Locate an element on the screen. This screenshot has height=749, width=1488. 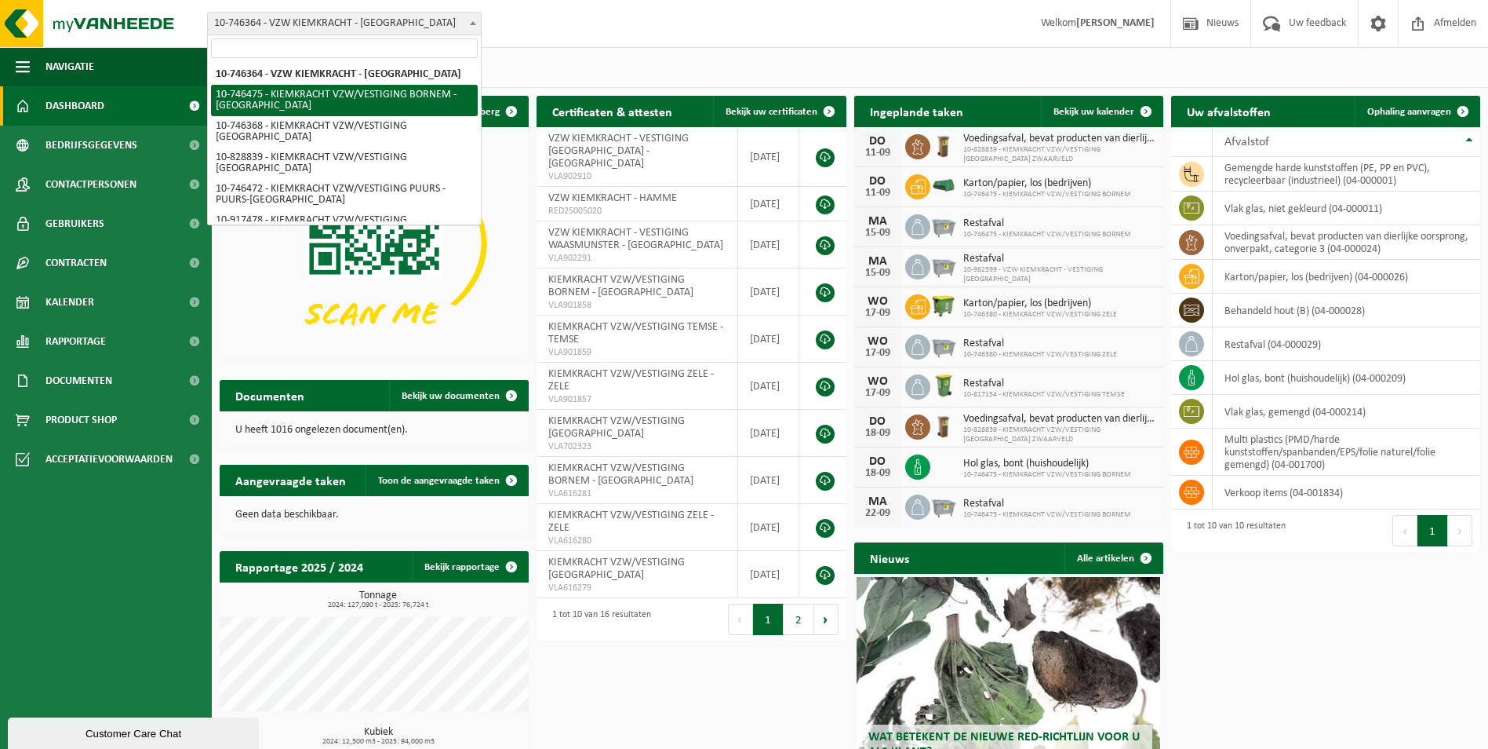
img: WB-1100-HPE-GN-50 is located at coordinates (944, 305).